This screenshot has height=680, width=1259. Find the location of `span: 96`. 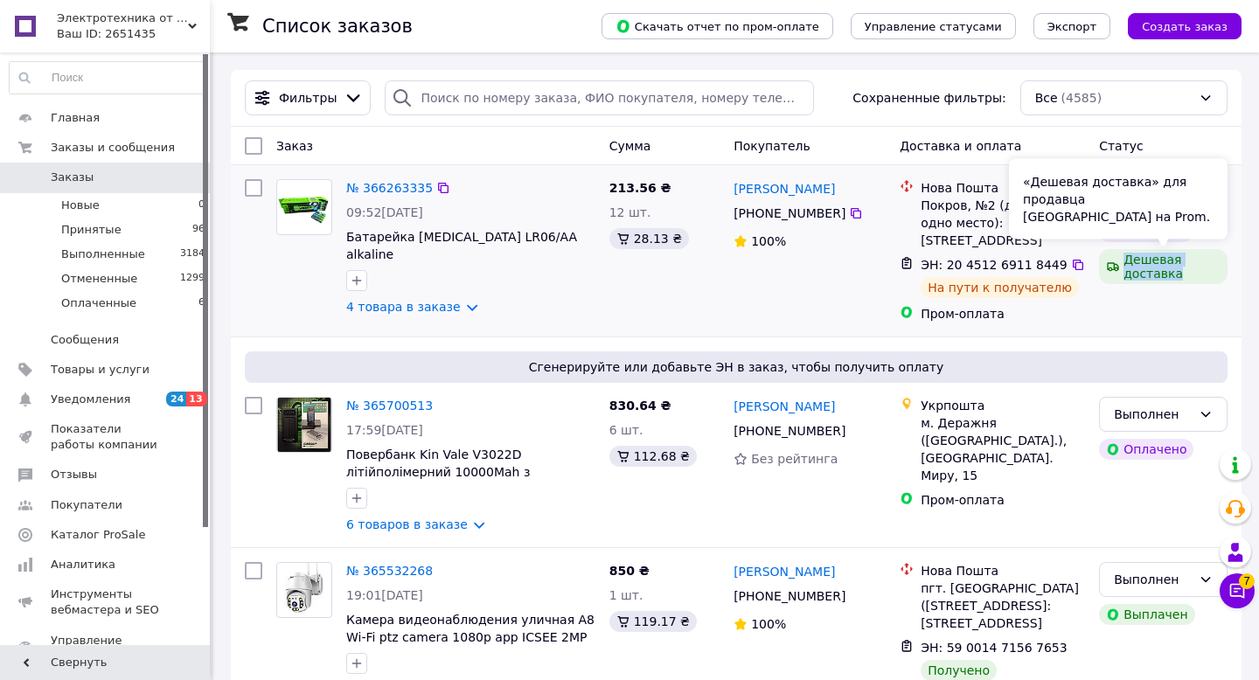

span: 96 is located at coordinates (198, 230).